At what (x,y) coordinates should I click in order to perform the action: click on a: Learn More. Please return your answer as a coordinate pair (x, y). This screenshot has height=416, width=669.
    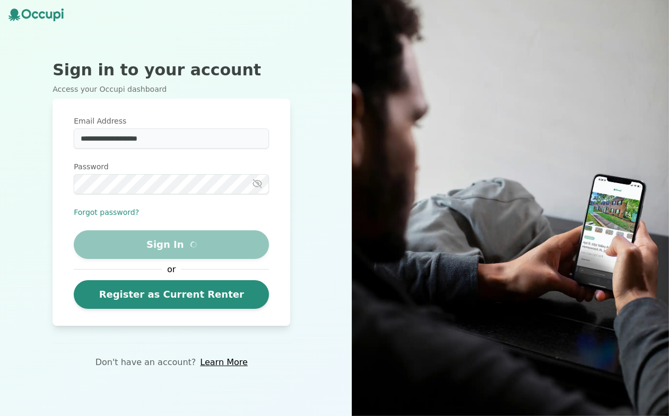
    Looking at the image, I should click on (223, 362).